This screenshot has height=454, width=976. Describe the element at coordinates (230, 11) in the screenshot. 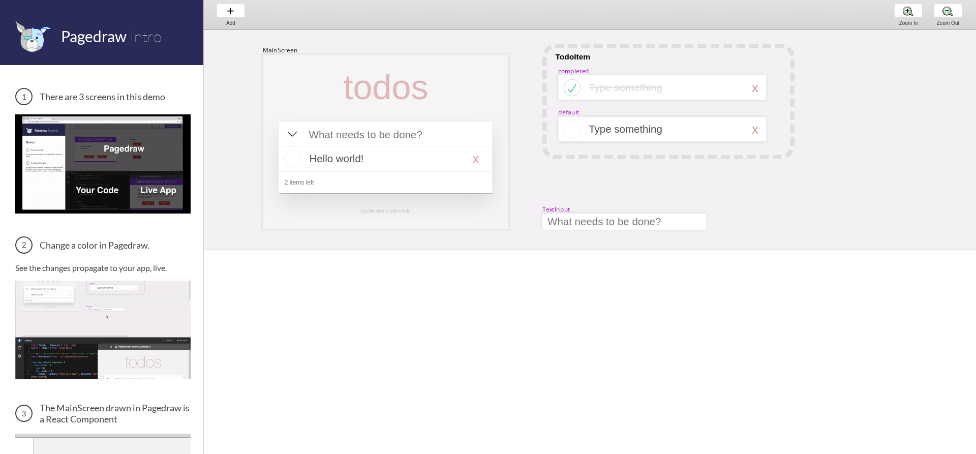

I see `img: baseline-add-24px.svg` at that location.